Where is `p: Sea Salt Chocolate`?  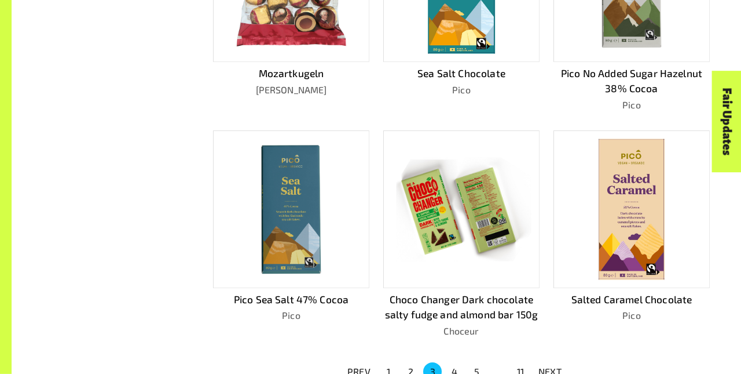
p: Sea Salt Chocolate is located at coordinates (462, 74).